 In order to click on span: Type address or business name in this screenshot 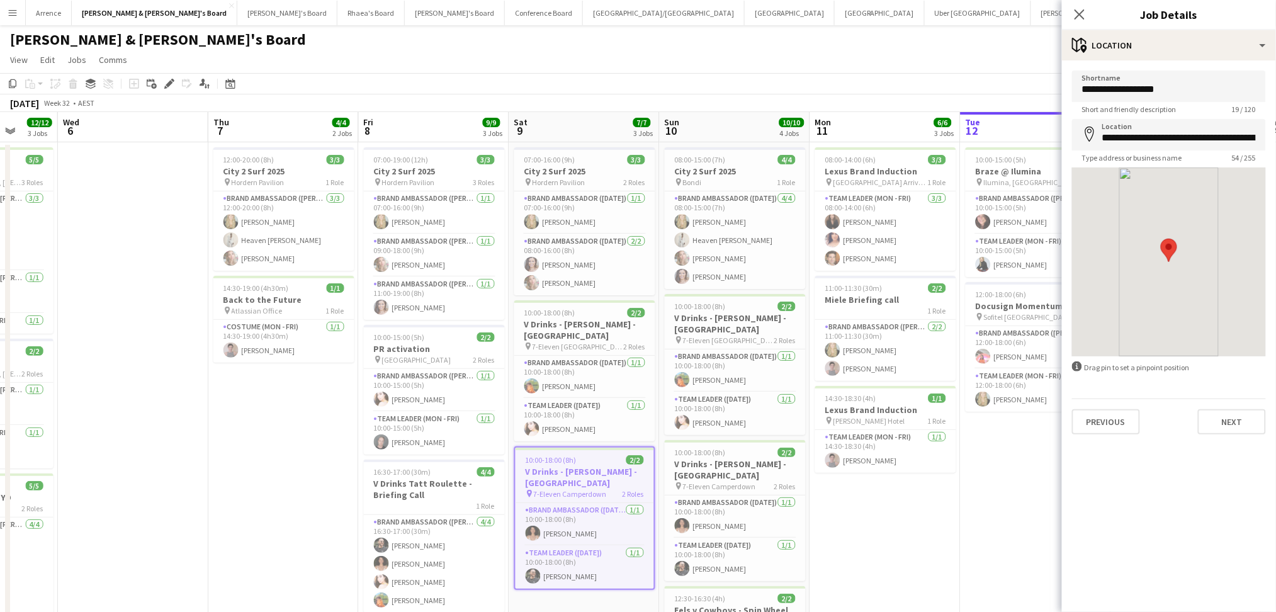, I will do `click(1132, 157)`.